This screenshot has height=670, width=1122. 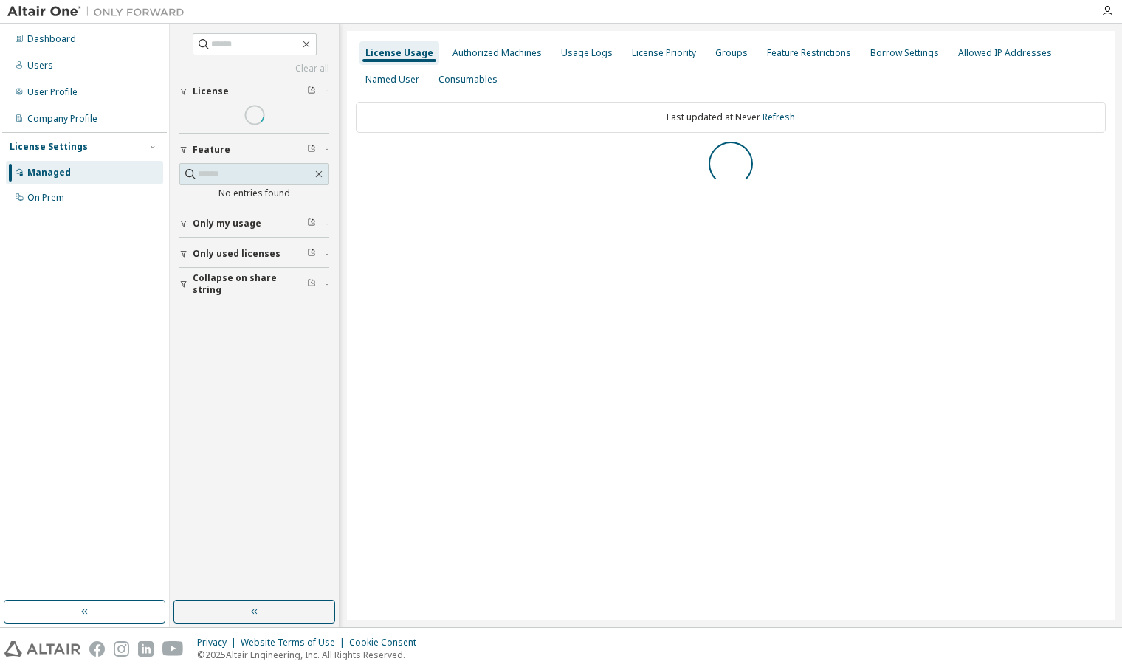 I want to click on a: Clear all, so click(x=254, y=69).